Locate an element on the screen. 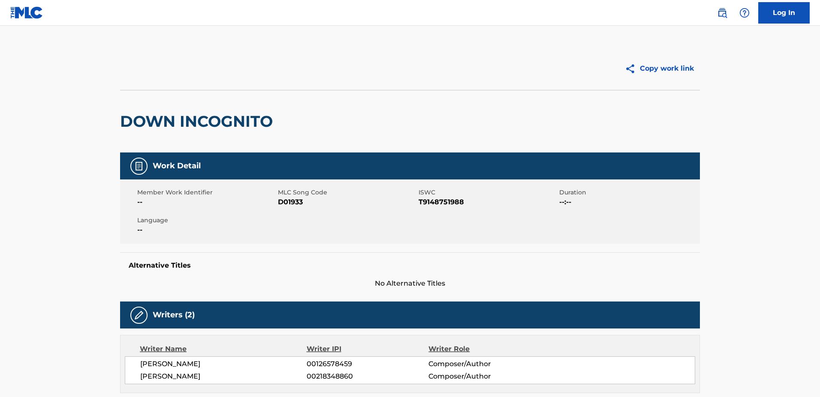 Image resolution: width=820 pixels, height=397 pixels. img: help is located at coordinates (744, 13).